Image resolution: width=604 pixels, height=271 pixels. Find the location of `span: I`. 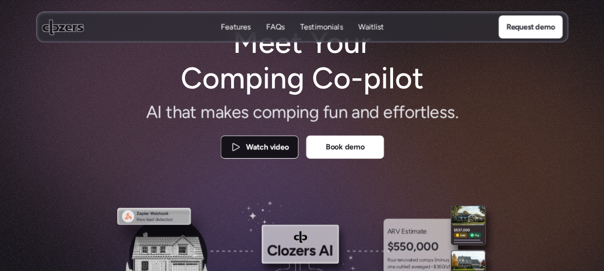

span: I is located at coordinates (159, 112).